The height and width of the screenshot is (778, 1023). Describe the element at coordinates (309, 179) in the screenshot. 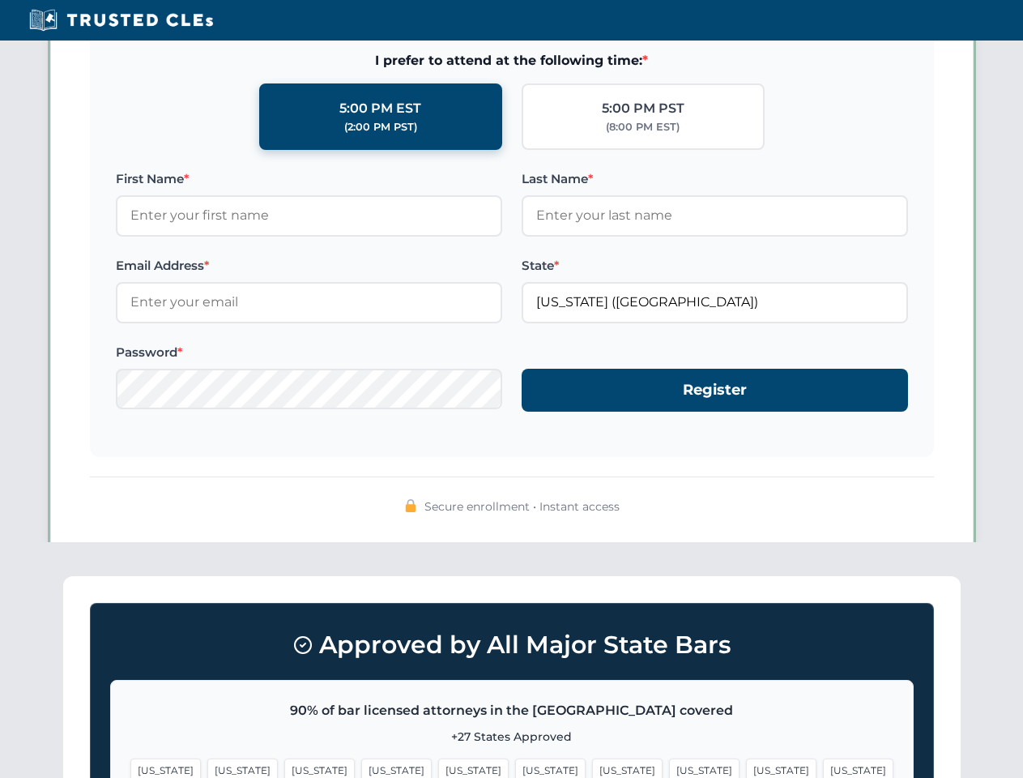

I see `label: First Name` at that location.